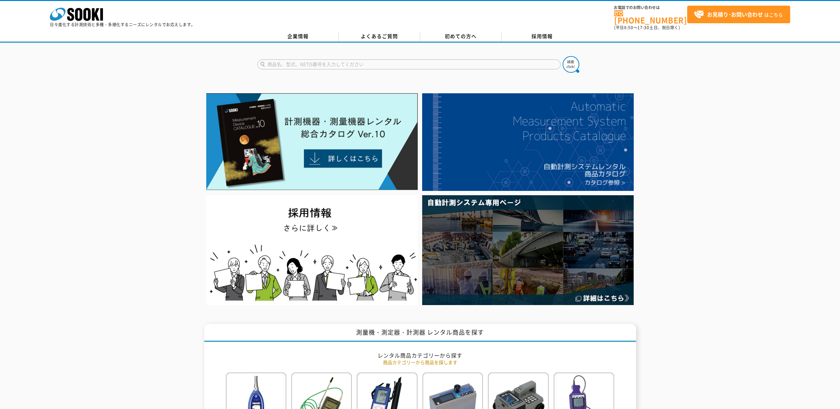 Image resolution: width=840 pixels, height=409 pixels. Describe the element at coordinates (650, 8) in the screenshot. I see `span: お電話でのお問い合わせは` at that location.